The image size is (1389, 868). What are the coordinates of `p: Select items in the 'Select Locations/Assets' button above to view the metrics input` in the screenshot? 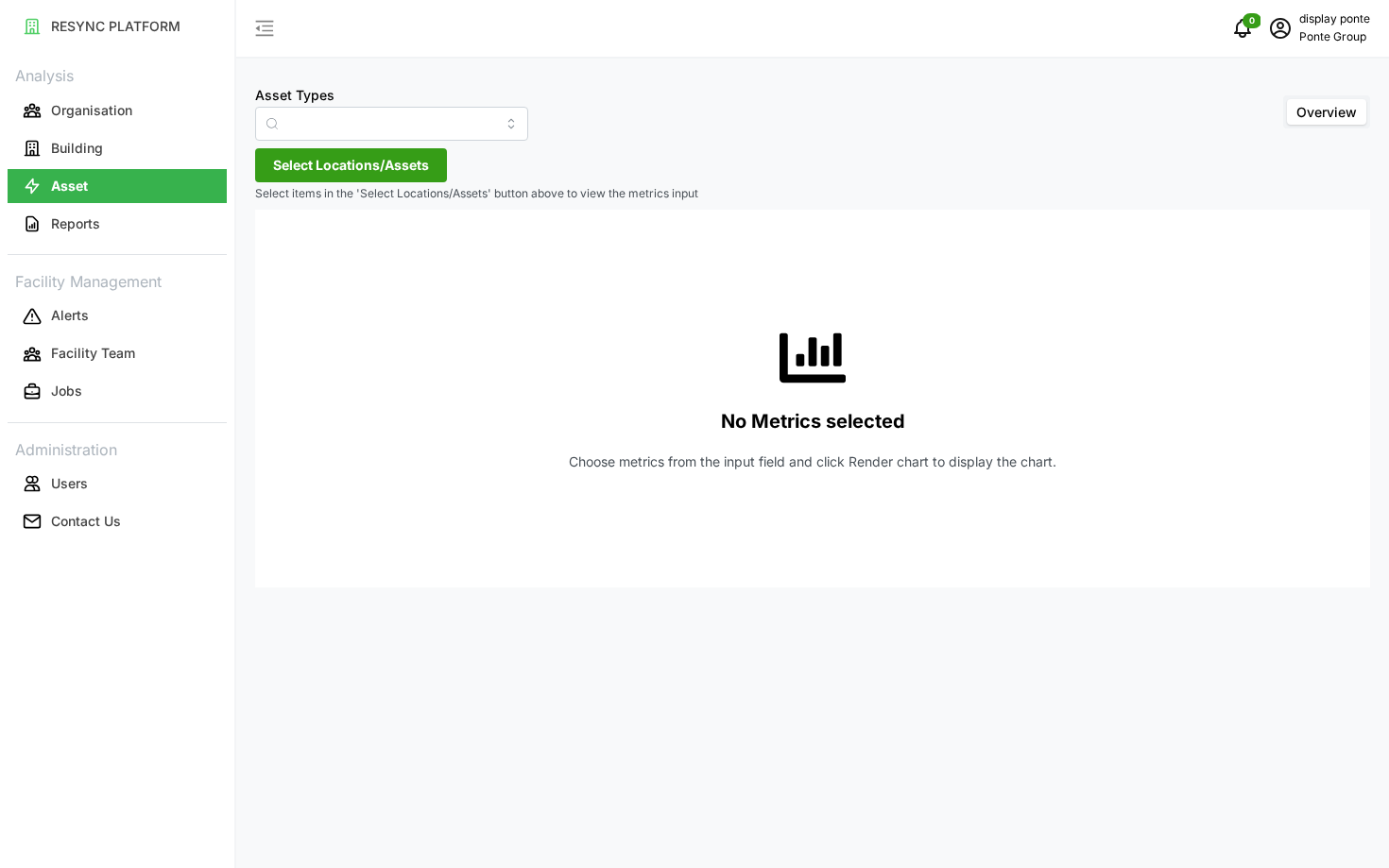 It's located at (812, 194).